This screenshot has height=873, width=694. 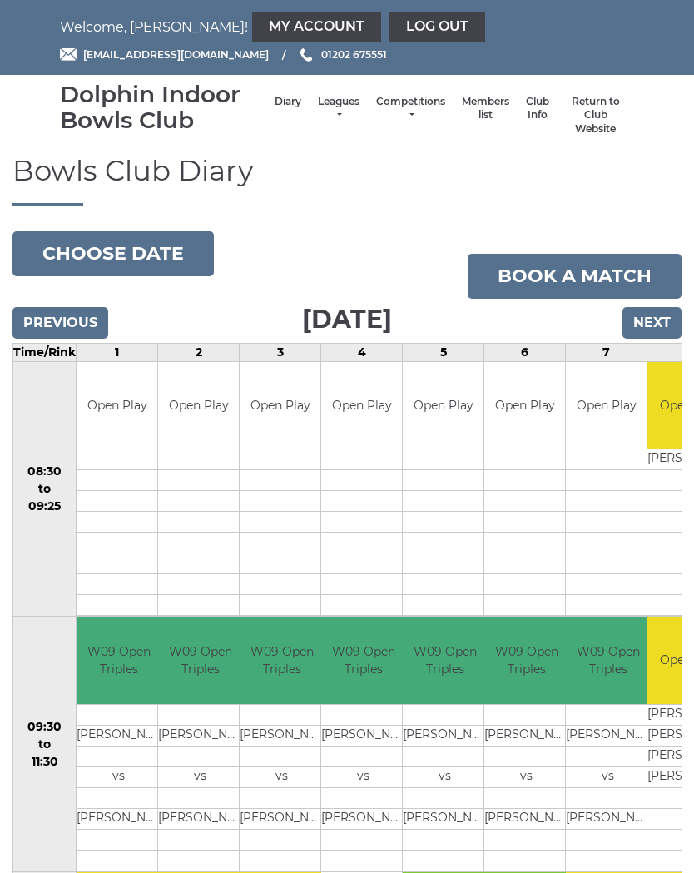 I want to click on a: Diary, so click(x=288, y=101).